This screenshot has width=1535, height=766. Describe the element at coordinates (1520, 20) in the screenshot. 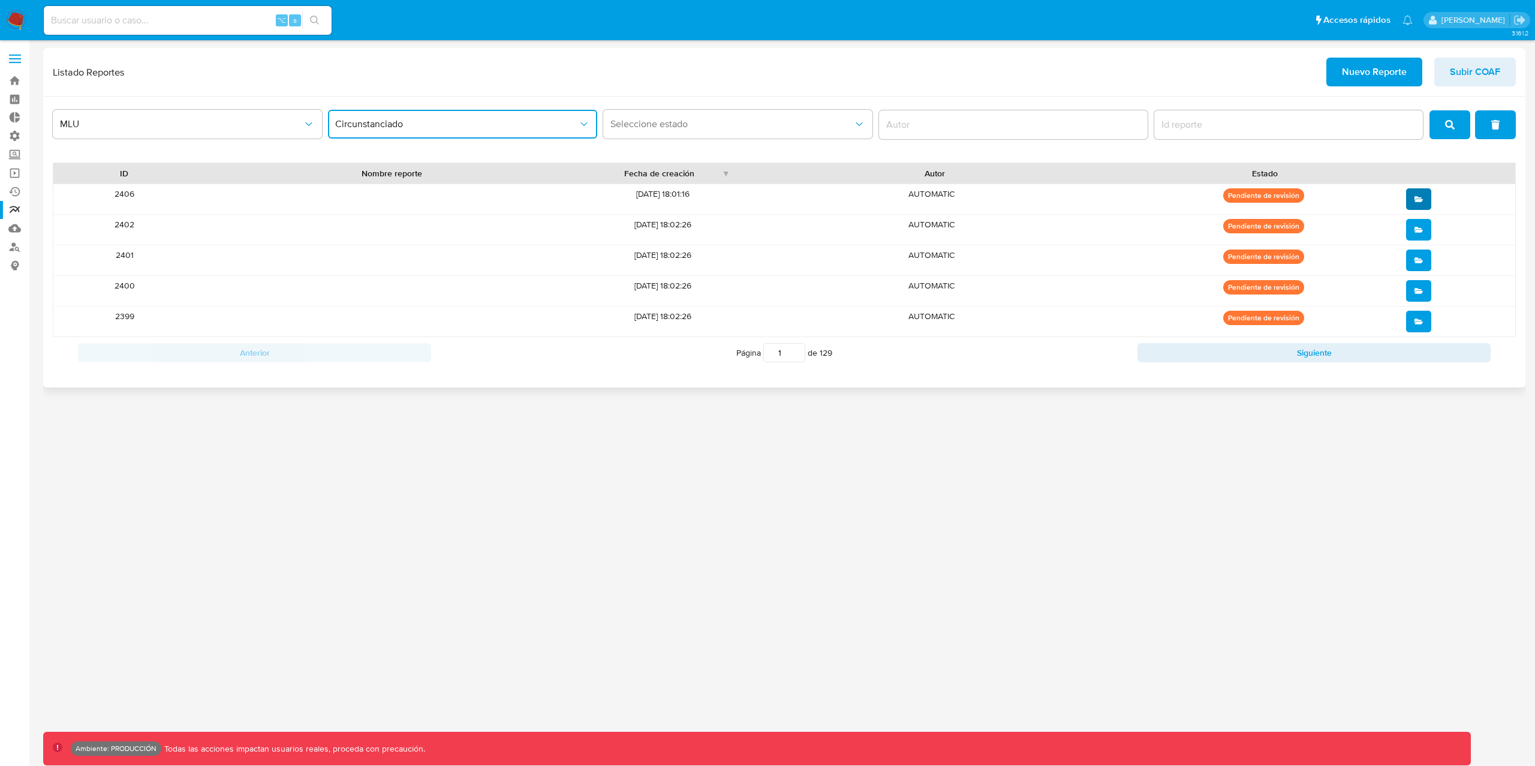

I see `a: Salir` at that location.